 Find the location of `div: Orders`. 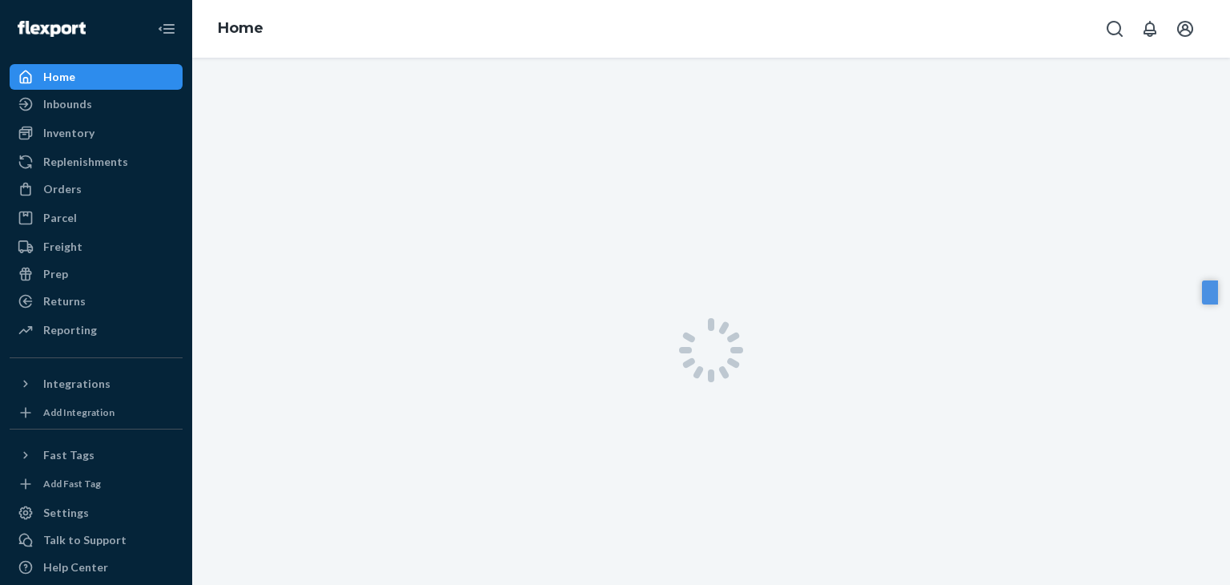

div: Orders is located at coordinates (62, 189).